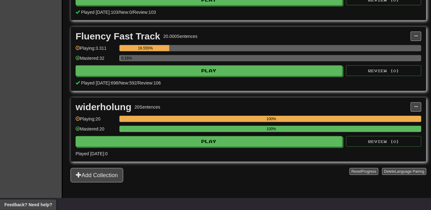 This screenshot has width=431, height=210. What do you see at coordinates (364, 172) in the screenshot?
I see `button: ResetProgress` at bounding box center [364, 172].